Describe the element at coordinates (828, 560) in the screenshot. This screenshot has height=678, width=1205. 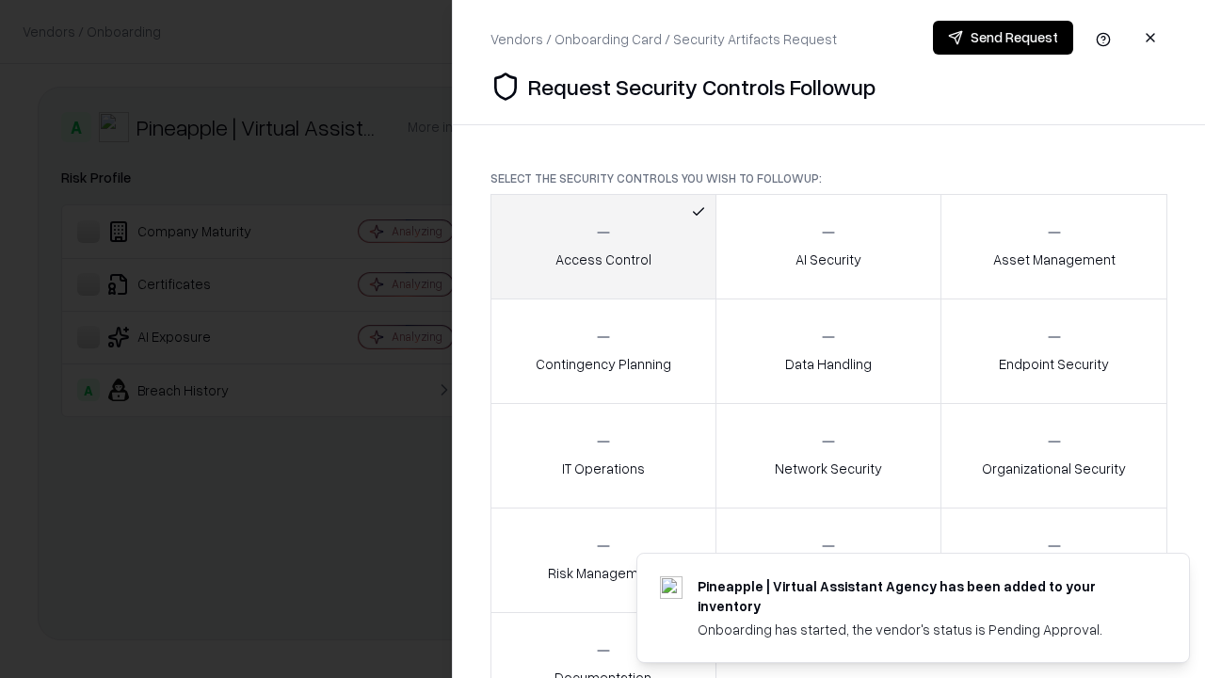
I see `button: Security Incidents` at that location.